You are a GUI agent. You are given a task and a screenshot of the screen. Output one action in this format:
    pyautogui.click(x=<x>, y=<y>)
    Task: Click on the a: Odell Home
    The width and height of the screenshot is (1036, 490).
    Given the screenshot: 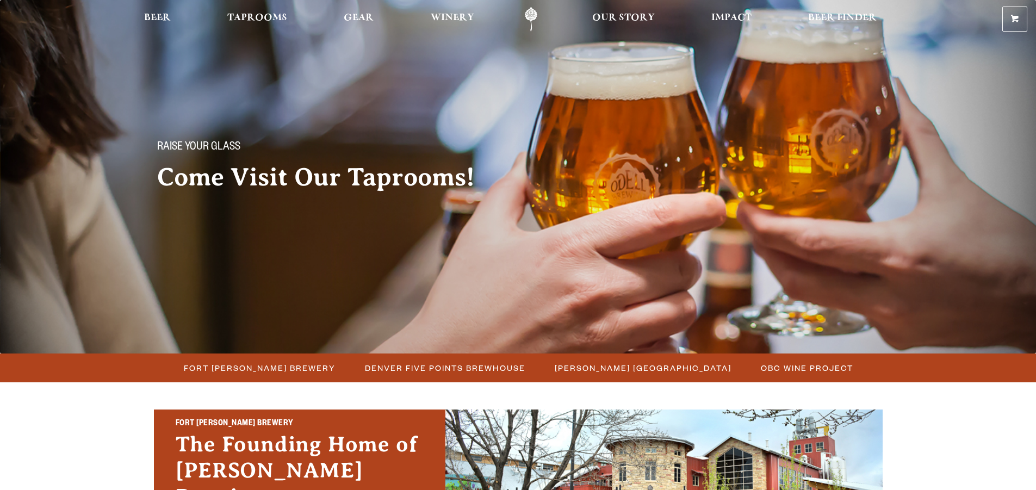 What is the action you would take?
    pyautogui.click(x=531, y=19)
    